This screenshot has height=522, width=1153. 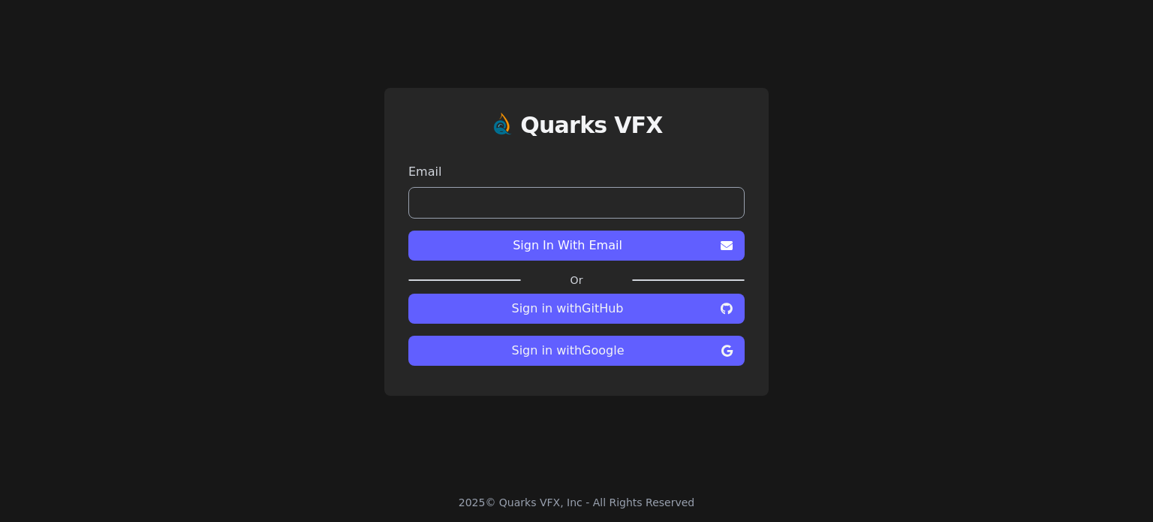 What do you see at coordinates (576, 308) in the screenshot?
I see `button: Sign in withGitHub` at bounding box center [576, 308].